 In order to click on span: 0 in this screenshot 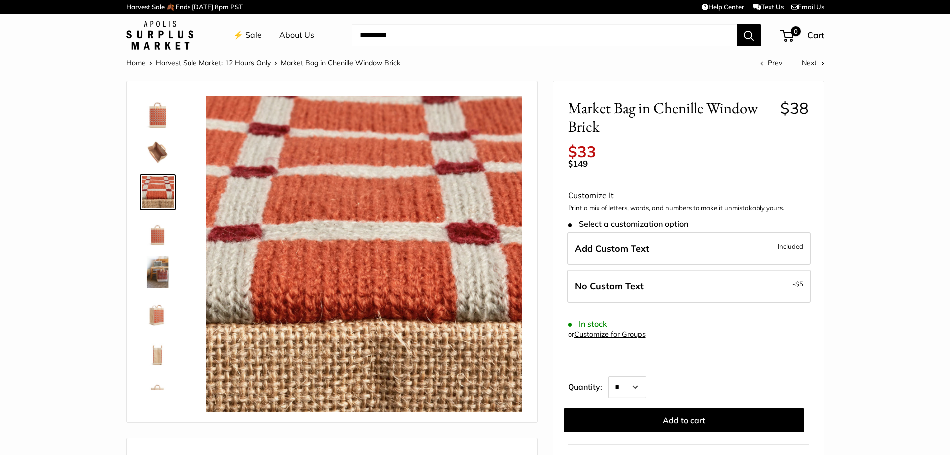, I will do `click(795, 31)`.